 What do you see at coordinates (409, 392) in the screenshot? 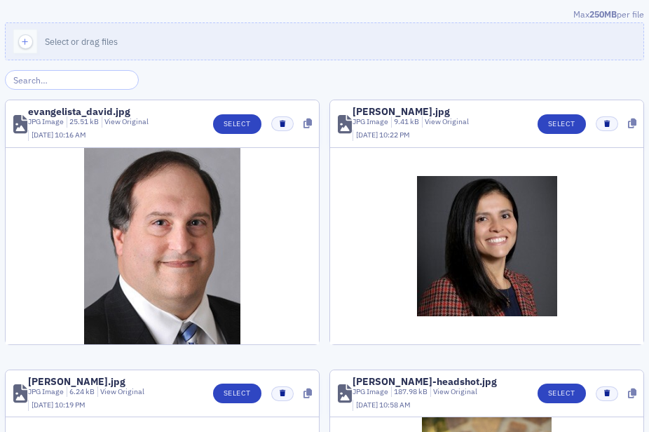
I see `div: 187.98 kB` at bounding box center [409, 392].